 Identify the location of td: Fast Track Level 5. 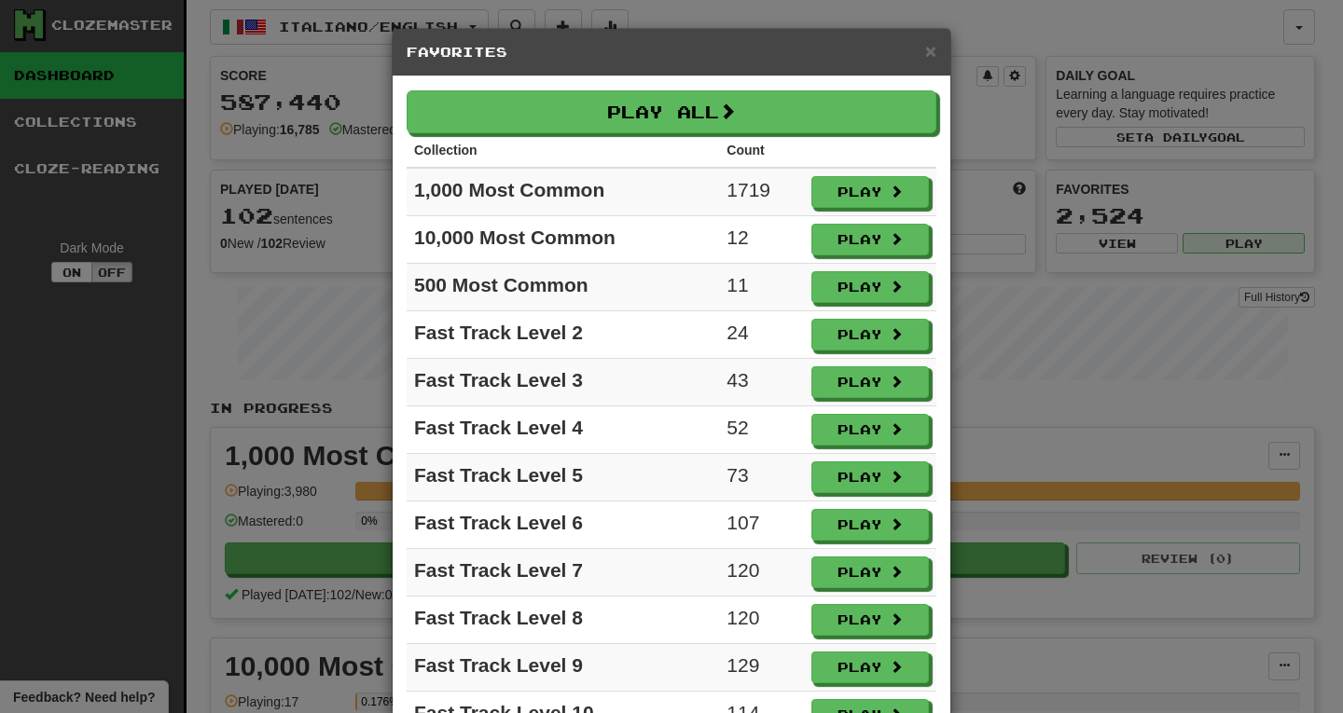
(562, 478).